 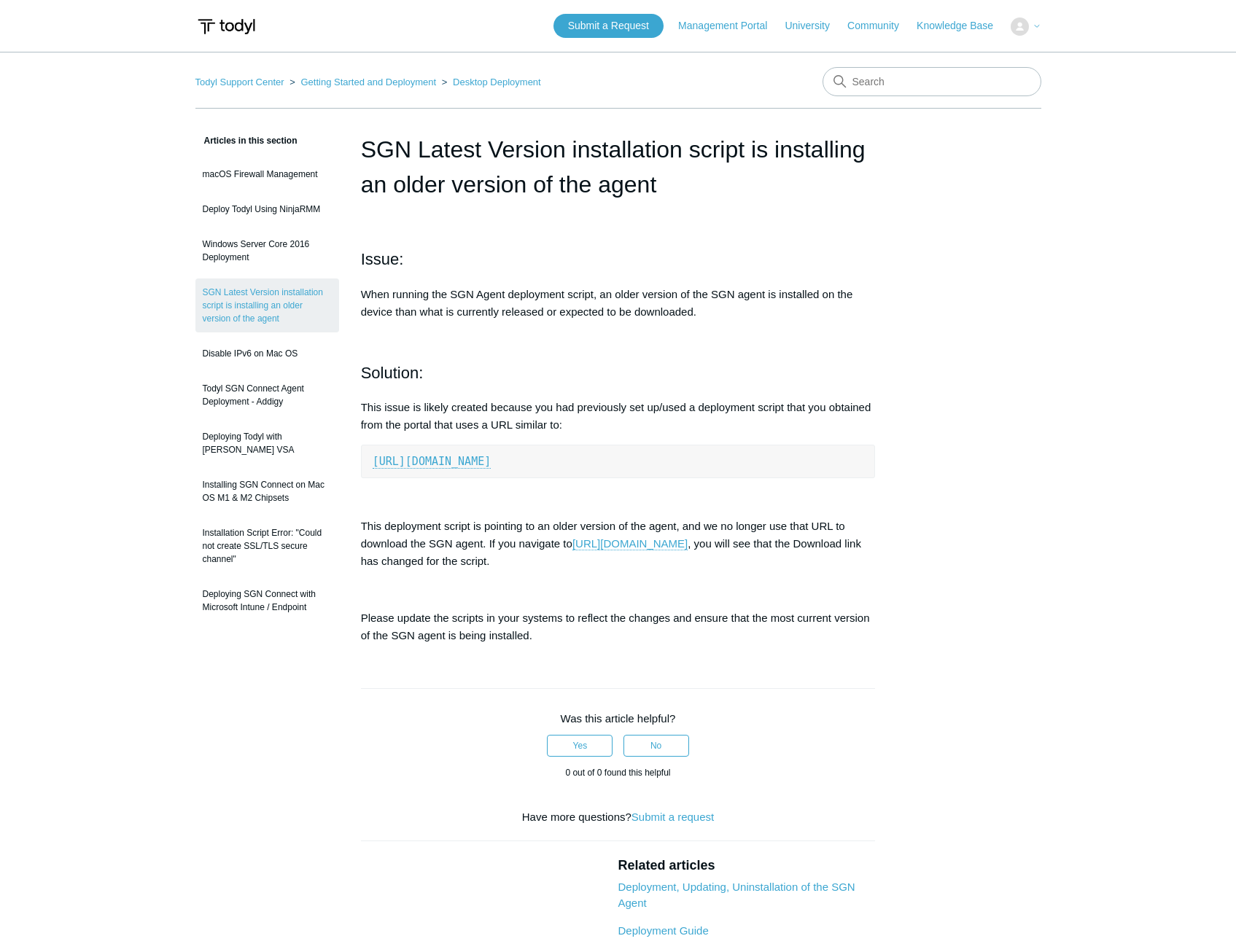 I want to click on a: Desktop Deployment, so click(x=497, y=81).